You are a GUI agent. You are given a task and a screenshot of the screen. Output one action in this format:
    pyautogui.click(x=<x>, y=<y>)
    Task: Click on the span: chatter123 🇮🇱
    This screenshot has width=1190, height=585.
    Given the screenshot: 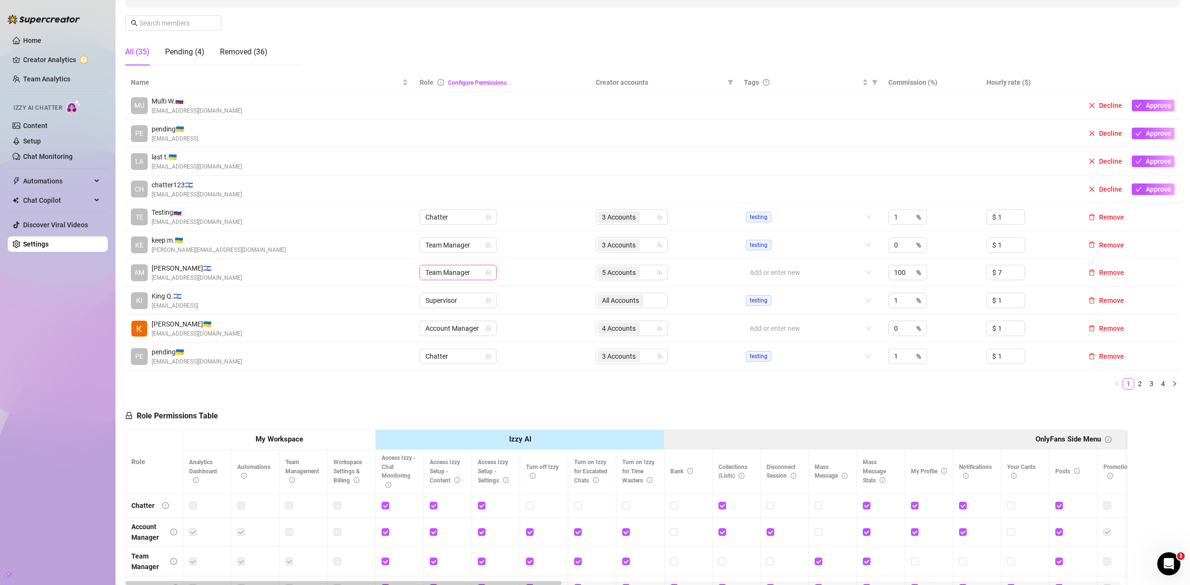 What is the action you would take?
    pyautogui.click(x=197, y=185)
    